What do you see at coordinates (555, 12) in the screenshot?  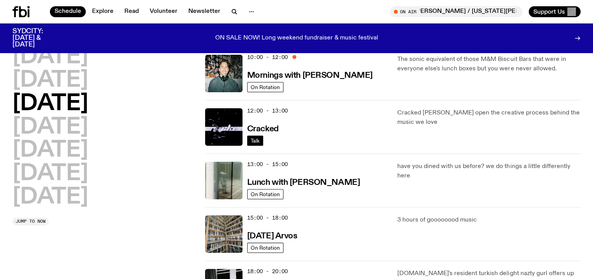 I see `button: Support Us` at bounding box center [555, 12].